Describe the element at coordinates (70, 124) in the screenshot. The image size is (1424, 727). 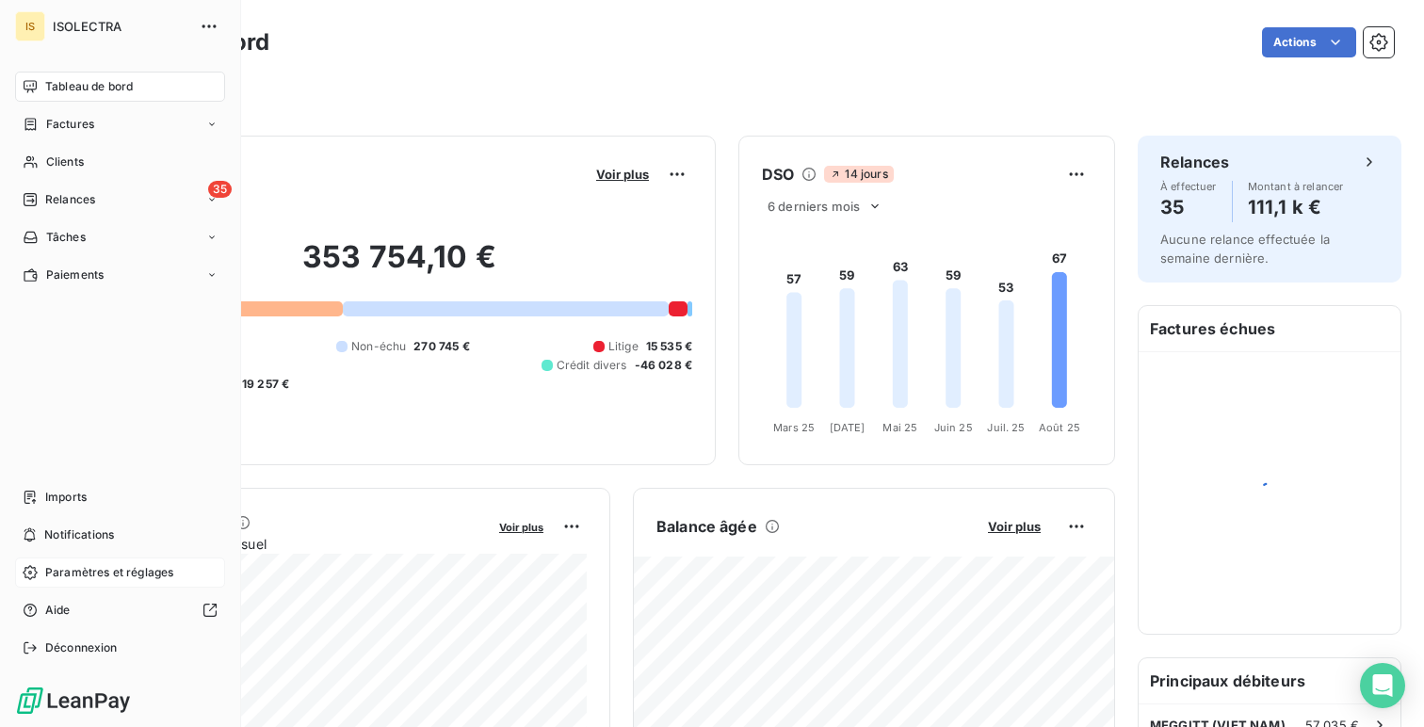
I see `span: Factures` at that location.